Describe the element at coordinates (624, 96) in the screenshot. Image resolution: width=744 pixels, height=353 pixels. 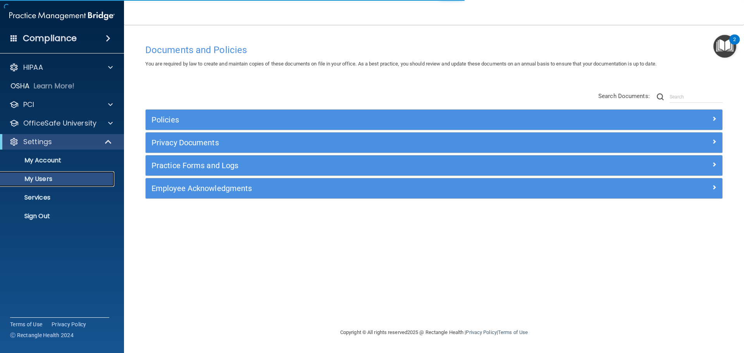
I see `span: Search Documents:` at that location.